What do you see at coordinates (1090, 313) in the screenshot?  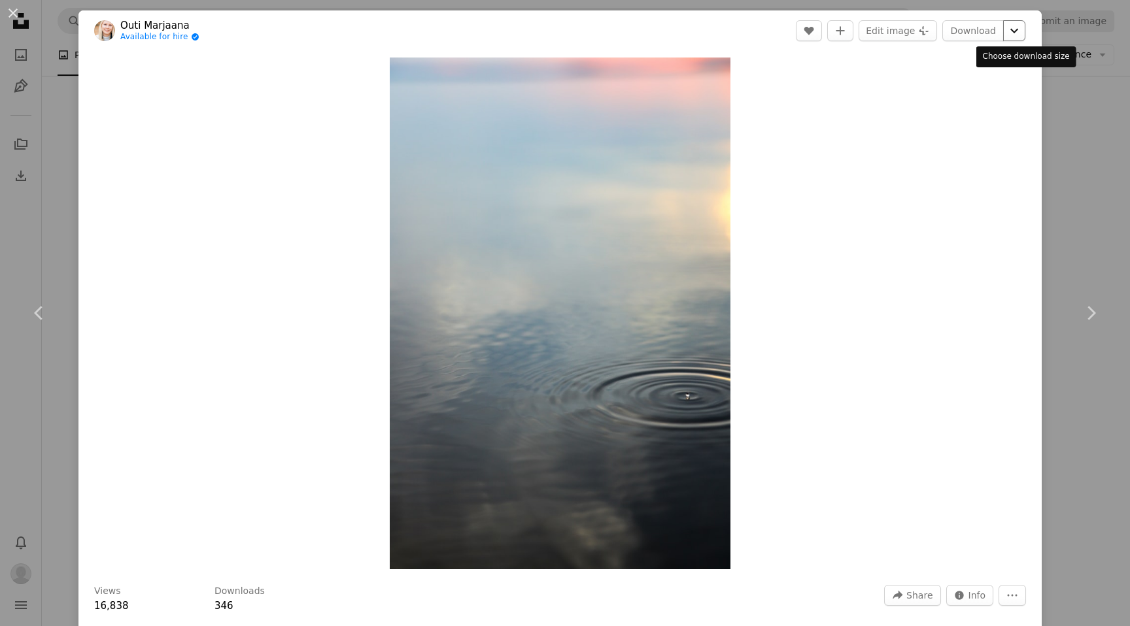 I see `a: Next` at bounding box center [1090, 313].